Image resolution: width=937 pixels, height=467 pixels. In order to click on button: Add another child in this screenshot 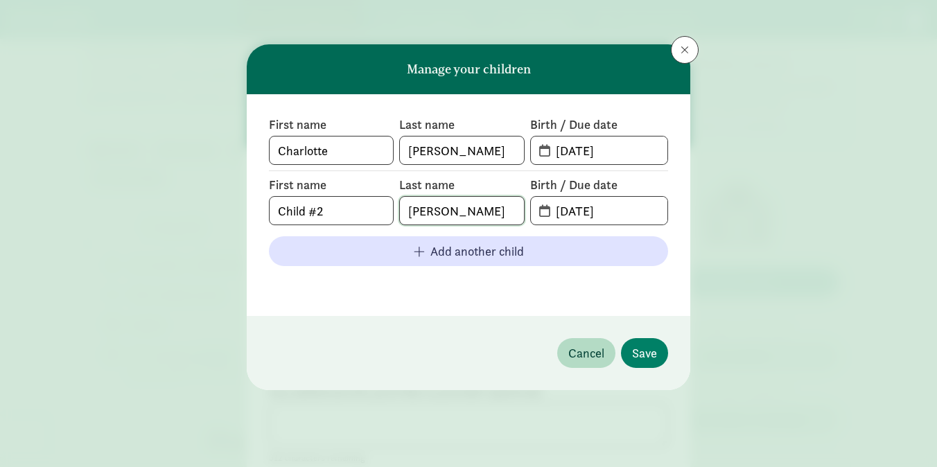, I will do `click(469, 251)`.